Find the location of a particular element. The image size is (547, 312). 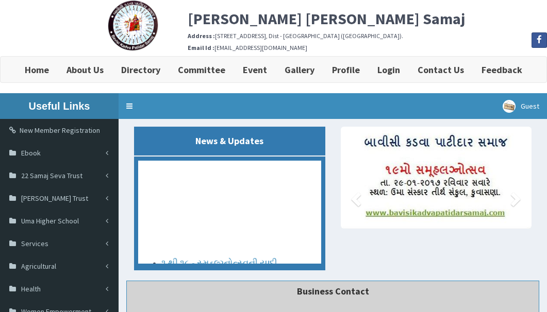

span: Services is located at coordinates (35, 244).